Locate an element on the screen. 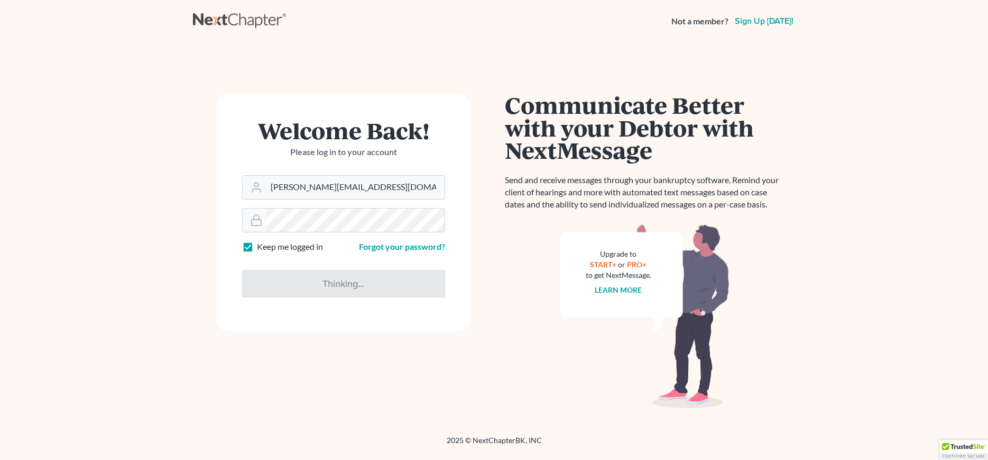 The height and width of the screenshot is (460, 988). a: START+ is located at coordinates (603, 264).